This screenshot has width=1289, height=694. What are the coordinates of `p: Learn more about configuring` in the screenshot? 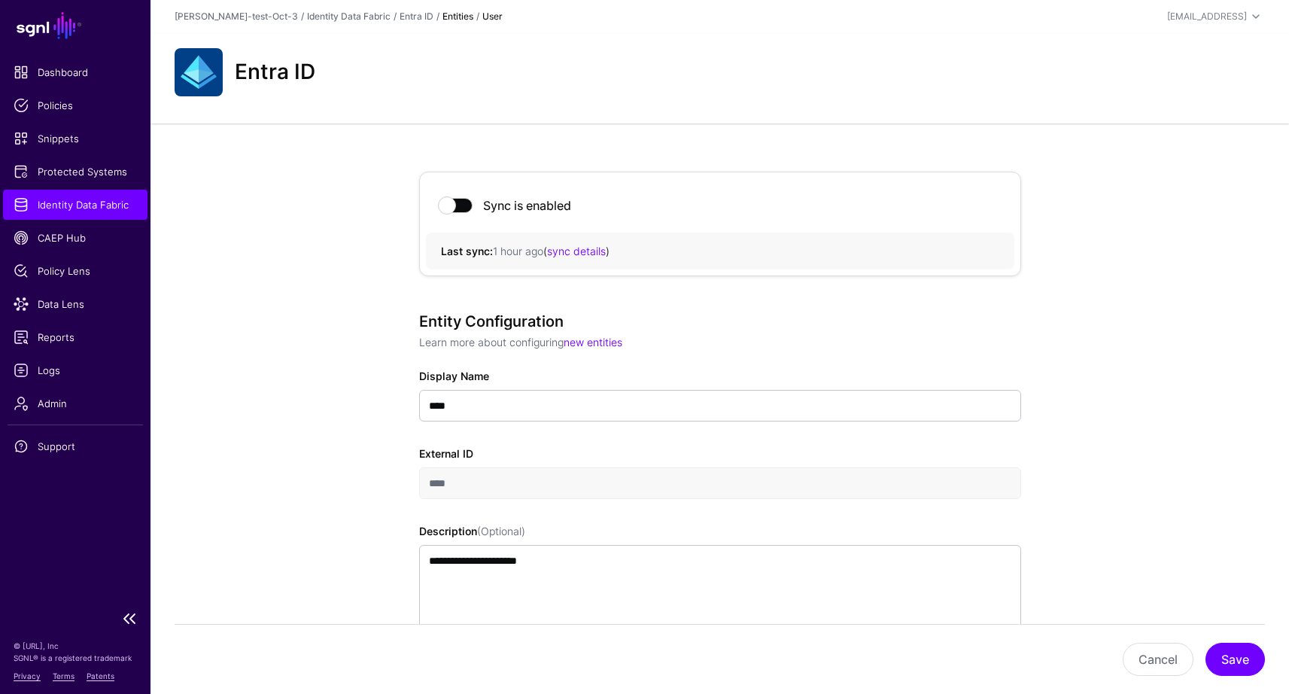 It's located at (720, 342).